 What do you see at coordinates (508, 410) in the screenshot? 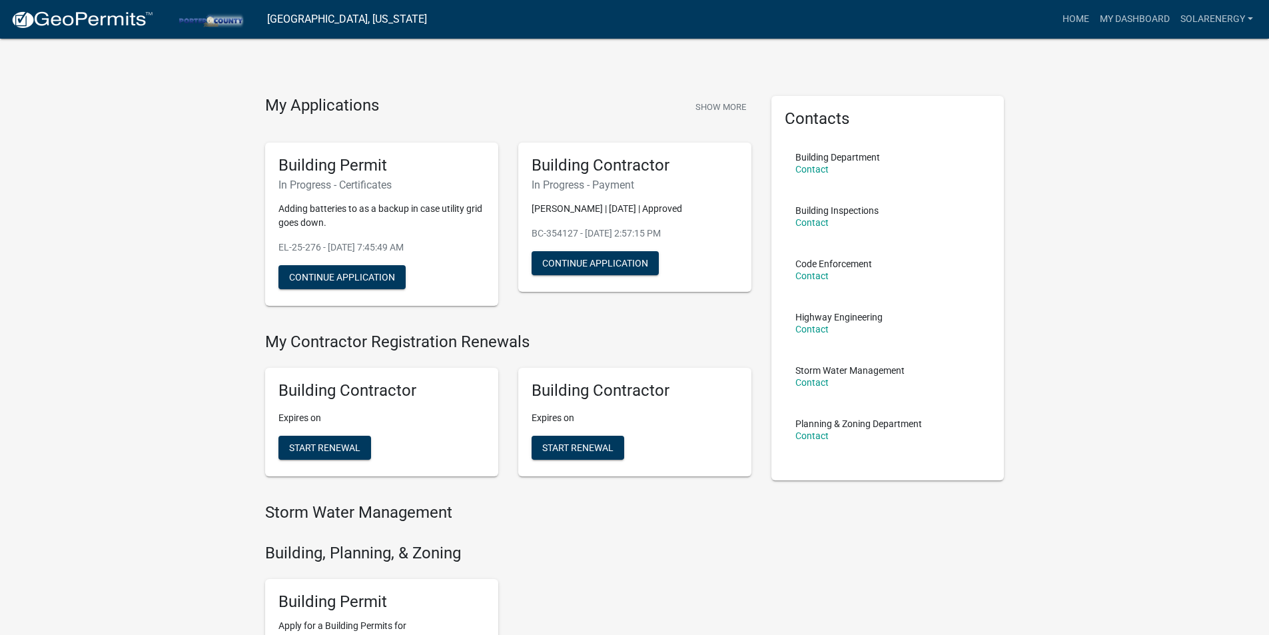
I see `wm-registration-list-section: My Contractor Registration Renewals` at bounding box center [508, 410].